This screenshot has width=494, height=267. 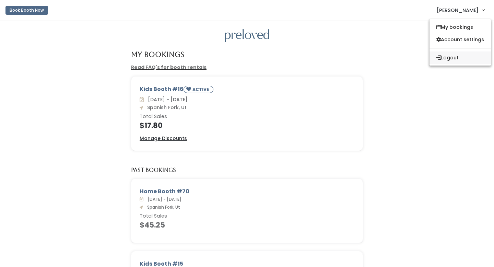 I want to click on img: preloved logo, so click(x=247, y=36).